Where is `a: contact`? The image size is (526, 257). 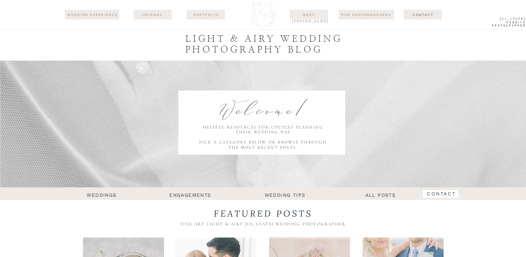 a: contact is located at coordinates (442, 194).